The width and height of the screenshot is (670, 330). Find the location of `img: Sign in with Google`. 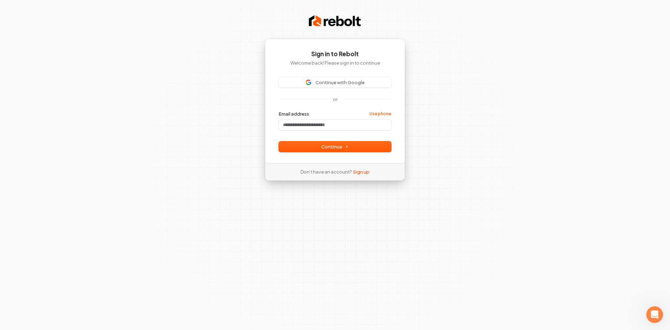

img: Sign in with Google is located at coordinates (308, 82).